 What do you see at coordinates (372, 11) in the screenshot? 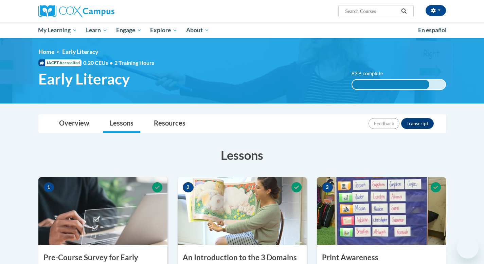
I see `input: Search Courses` at bounding box center [372, 11].